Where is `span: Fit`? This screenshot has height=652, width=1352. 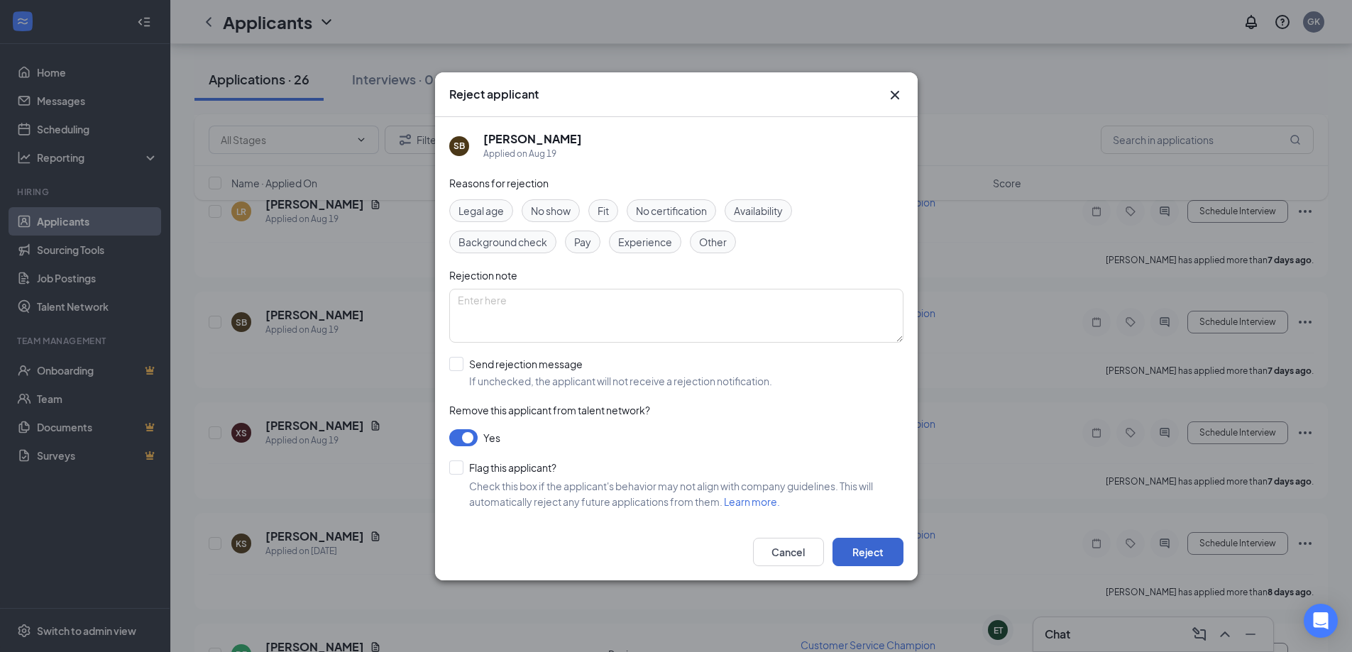
span: Fit is located at coordinates (603, 211).